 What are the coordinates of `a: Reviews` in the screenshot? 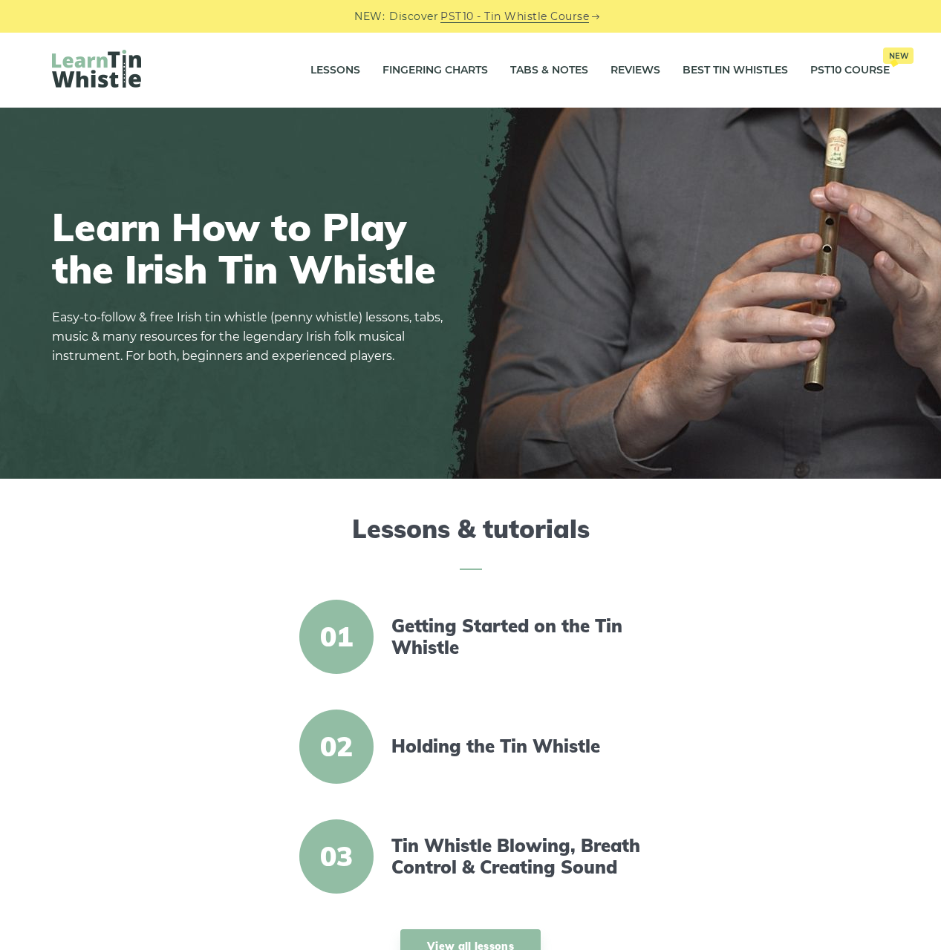 It's located at (635, 71).